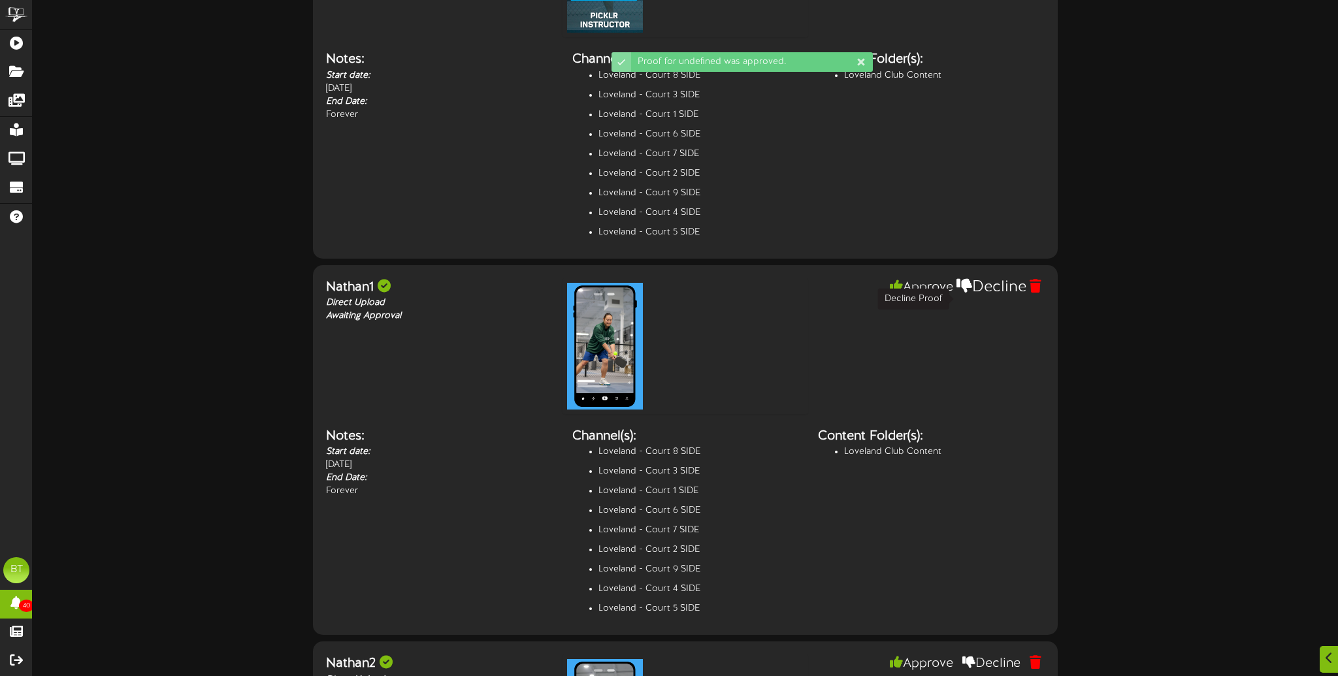 This screenshot has height=676, width=1338. I want to click on div: Nathan2, so click(439, 664).